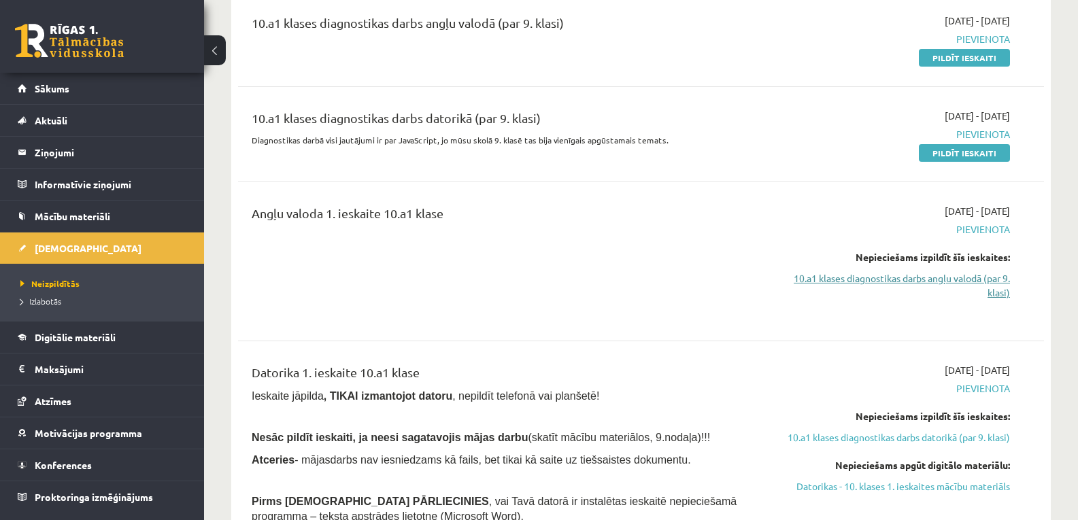  I want to click on a: Maksājumi, so click(102, 369).